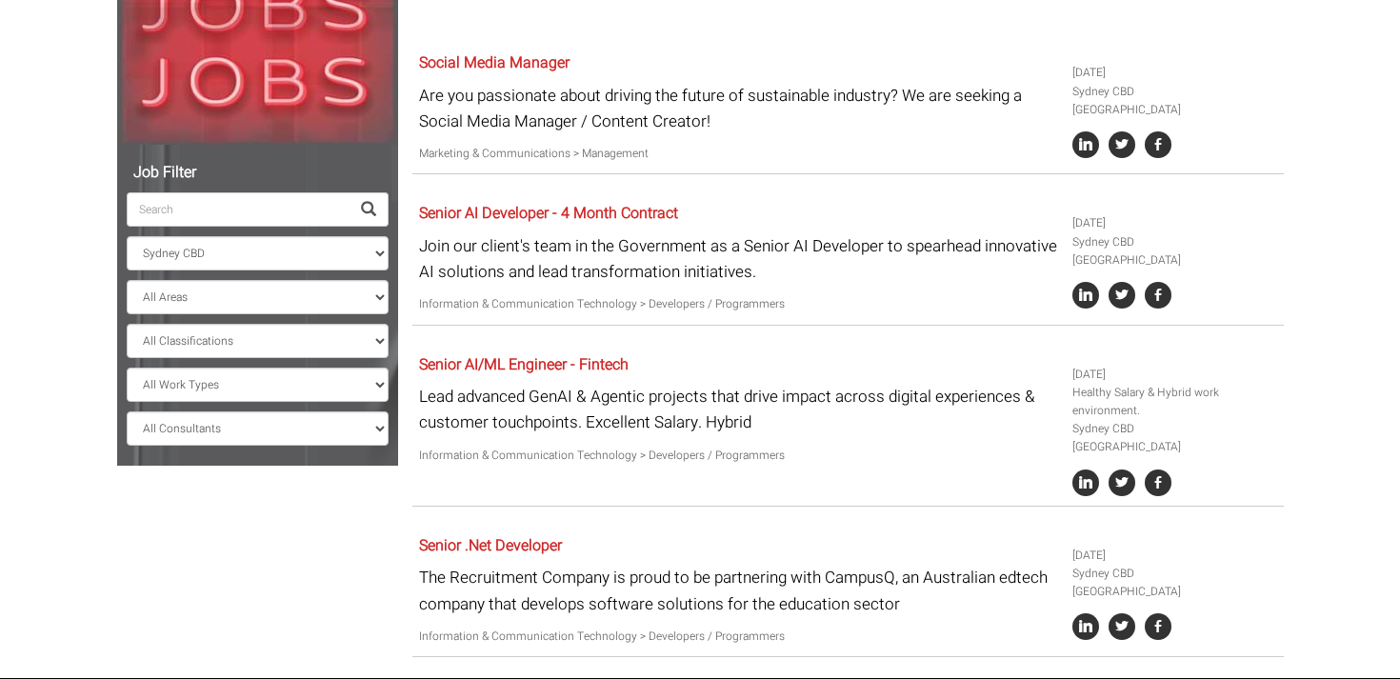  Describe the element at coordinates (738, 109) in the screenshot. I see `p: Are you passionate about driving the future of sustainable industry? We are seeking a Social Medi...` at that location.